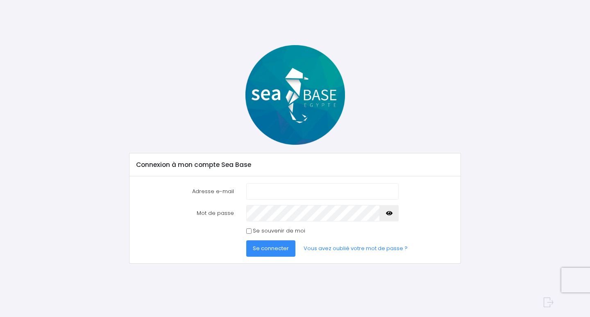 This screenshot has width=590, height=317. Describe the element at coordinates (279, 231) in the screenshot. I see `label: Se souvenir de moi` at that location.